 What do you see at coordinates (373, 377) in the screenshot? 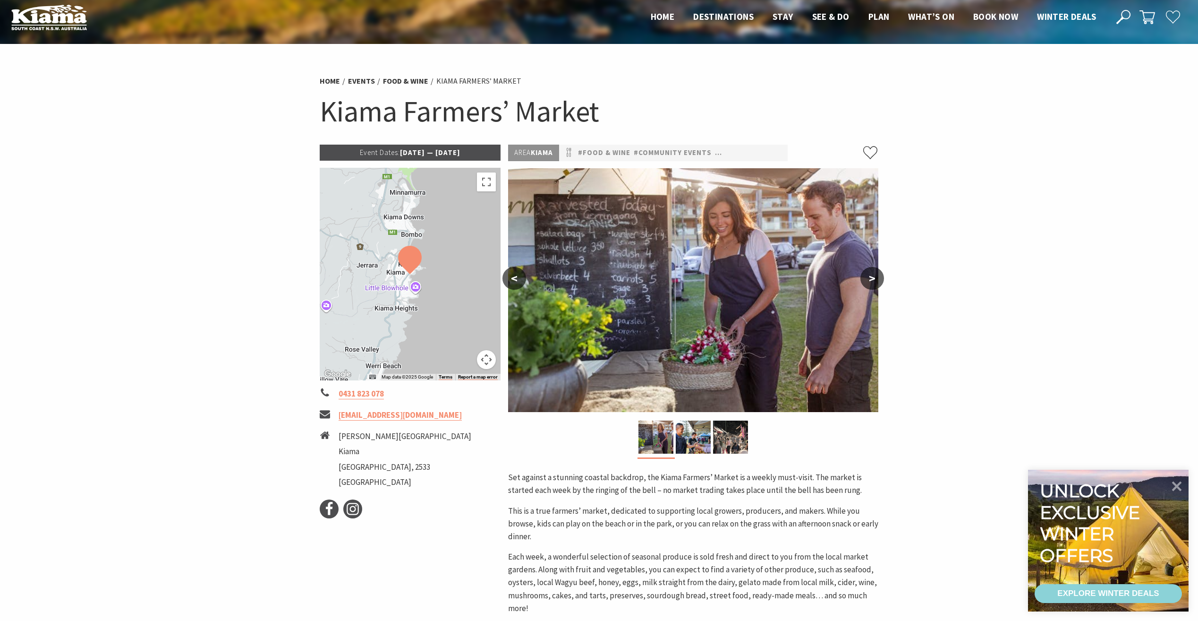
I see `button: Keyboard shortcuts` at bounding box center [373, 377].